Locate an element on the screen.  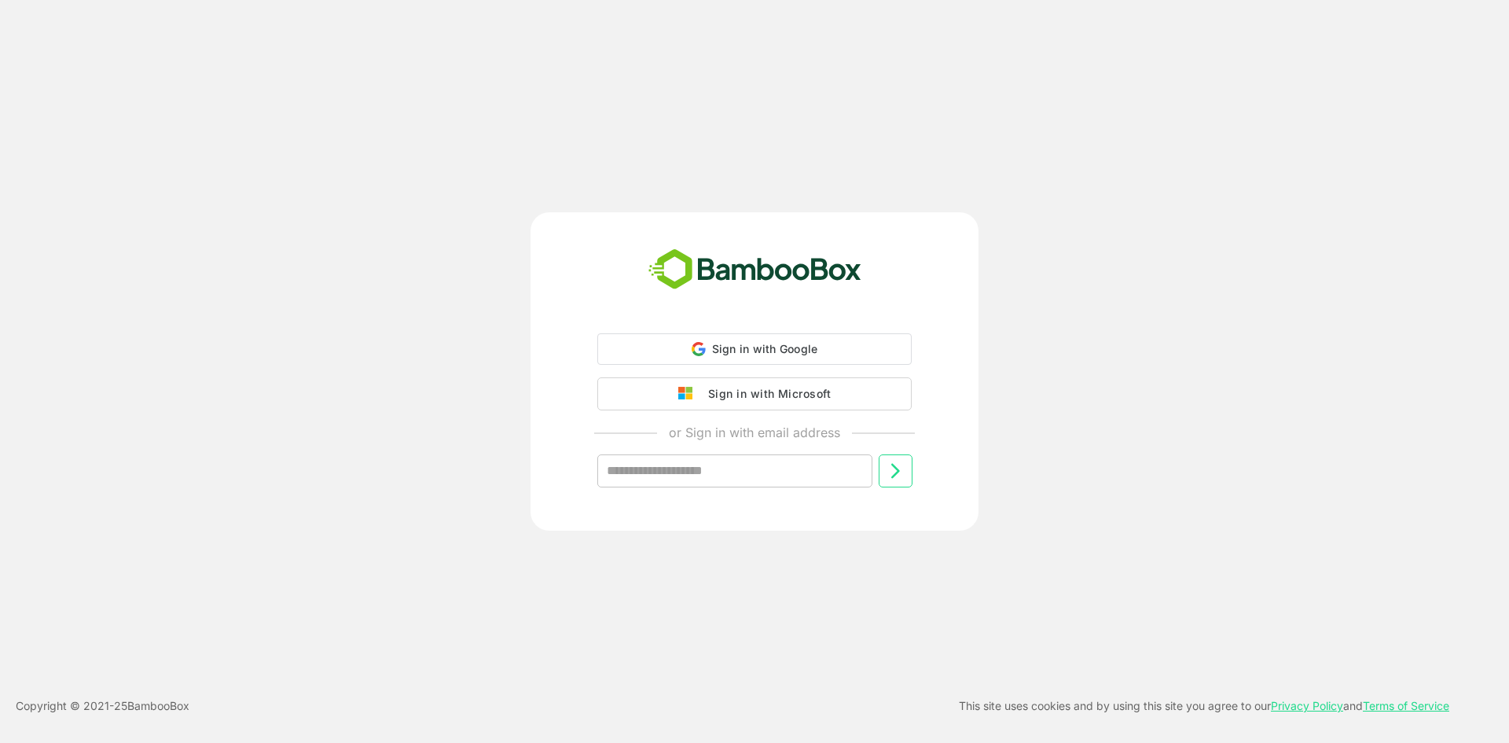
div: Sign in with Google is located at coordinates (755, 349).